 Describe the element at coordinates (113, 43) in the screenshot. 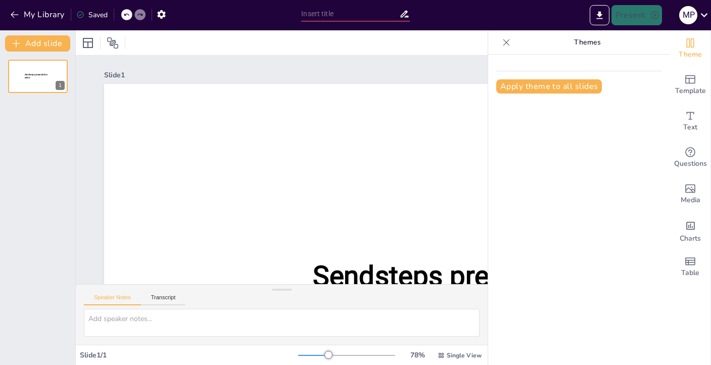

I see `span: Position` at that location.